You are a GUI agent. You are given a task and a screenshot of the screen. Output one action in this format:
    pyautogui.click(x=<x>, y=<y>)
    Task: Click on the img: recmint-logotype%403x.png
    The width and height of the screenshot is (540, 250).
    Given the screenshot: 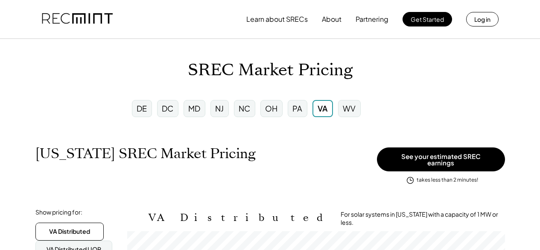 What is the action you would take?
    pyautogui.click(x=77, y=19)
    